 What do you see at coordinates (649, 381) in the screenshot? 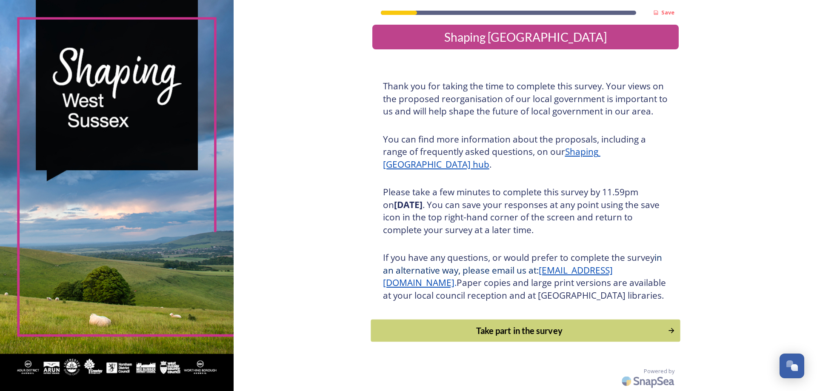
I see `img: SnapSea Logo` at bounding box center [649, 381].